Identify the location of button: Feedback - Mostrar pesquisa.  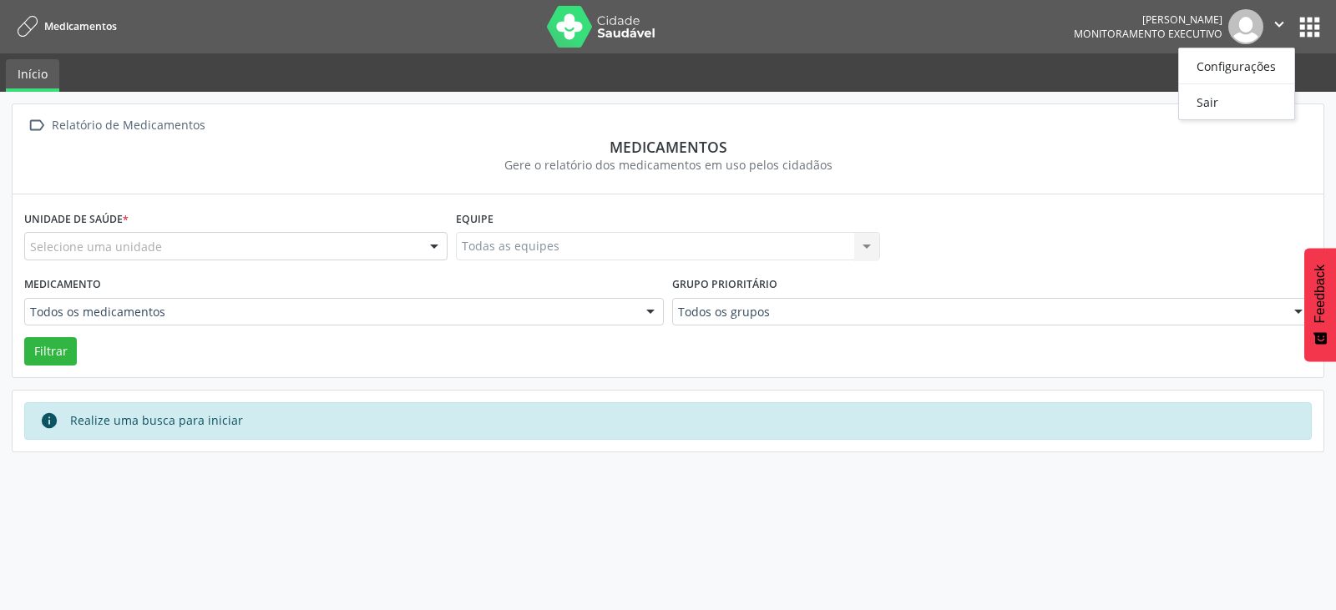
(1320, 305).